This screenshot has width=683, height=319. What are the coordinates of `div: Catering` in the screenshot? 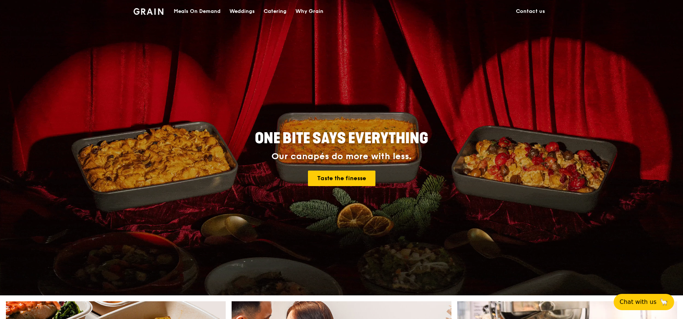 It's located at (275, 11).